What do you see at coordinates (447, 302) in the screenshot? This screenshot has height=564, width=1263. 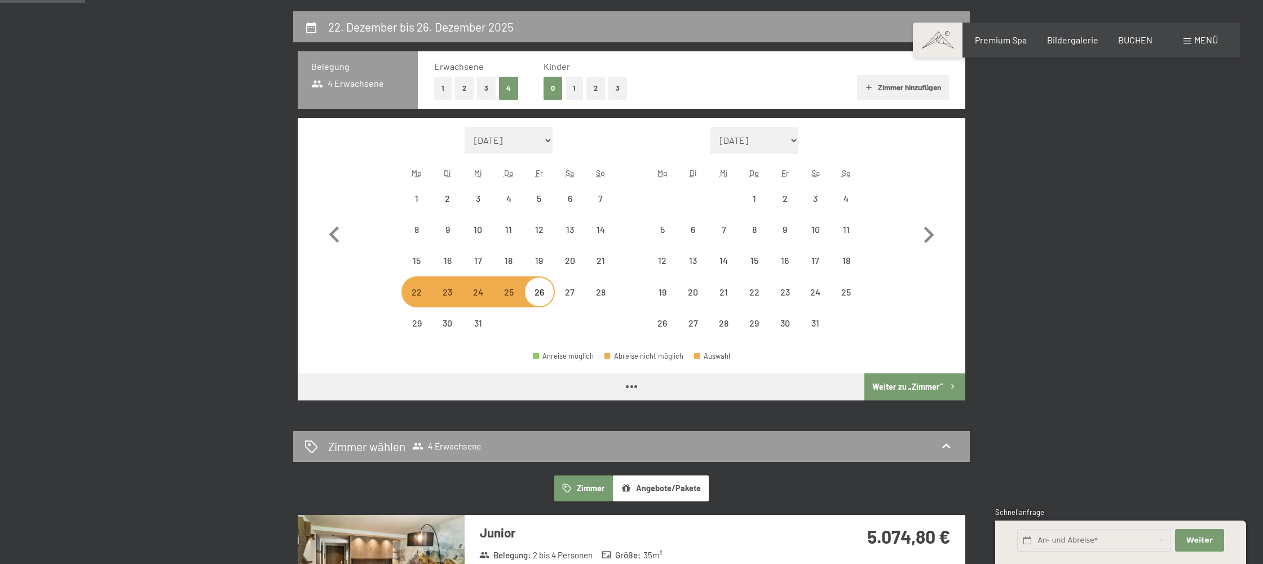 I see `div: 23` at bounding box center [447, 302].